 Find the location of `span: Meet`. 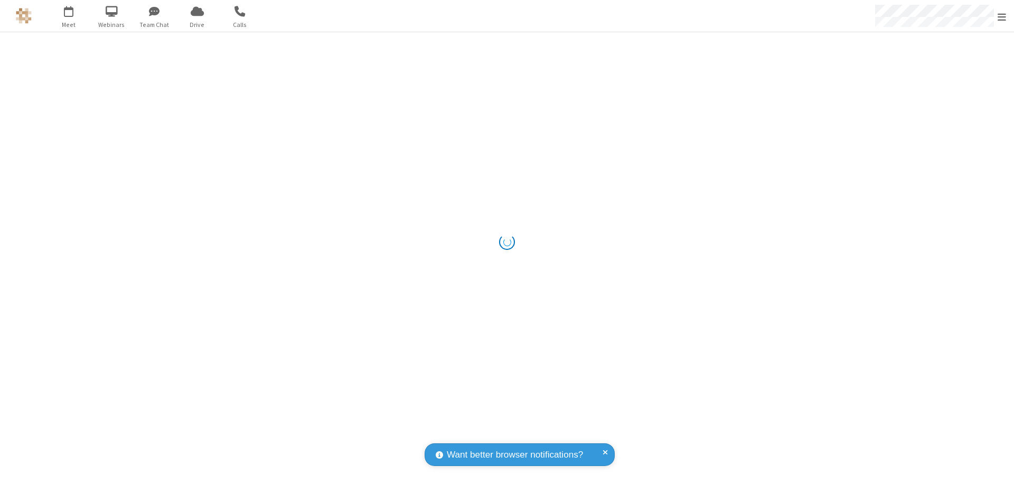

span: Meet is located at coordinates (69, 25).